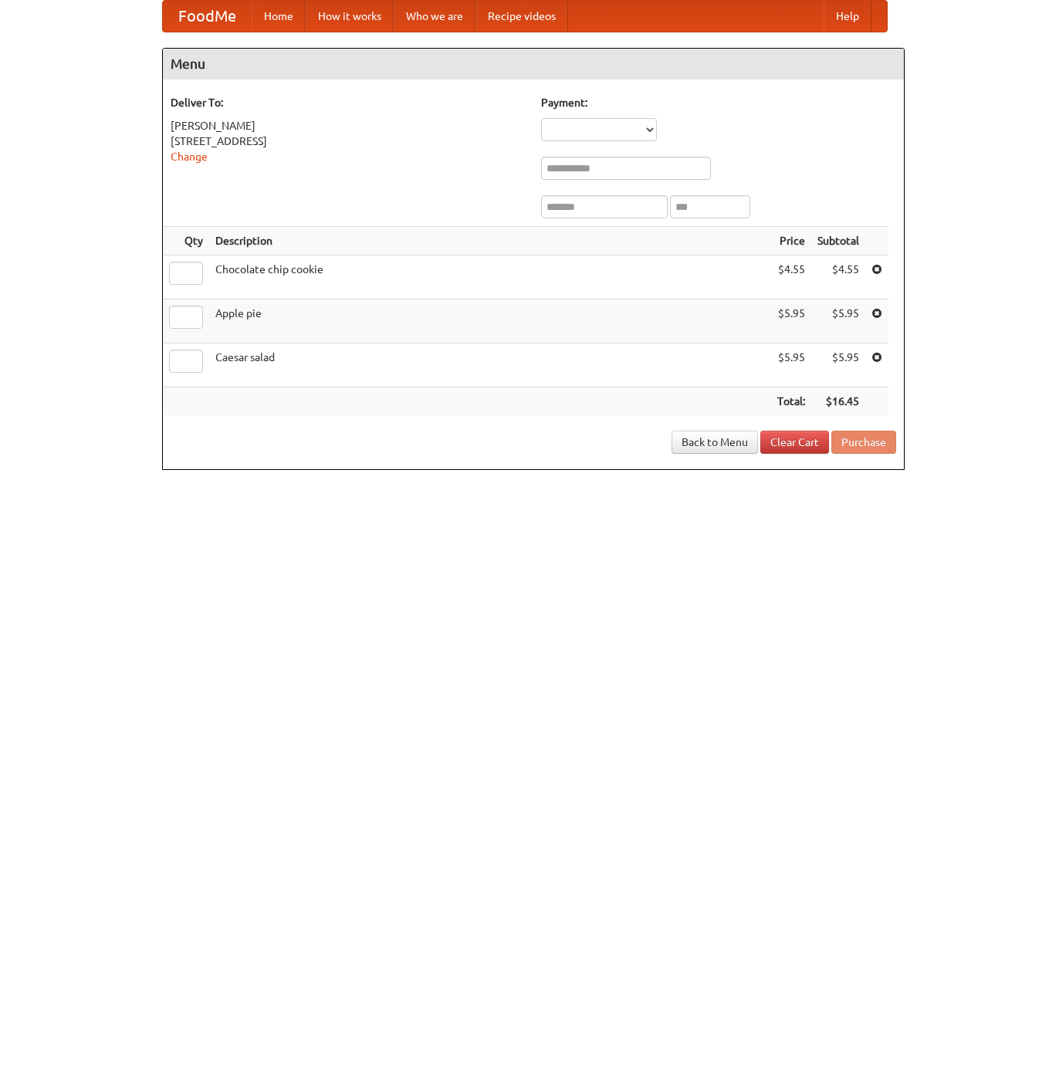 The image size is (1049, 1092). What do you see at coordinates (522, 16) in the screenshot?
I see `a: Recipe videos` at bounding box center [522, 16].